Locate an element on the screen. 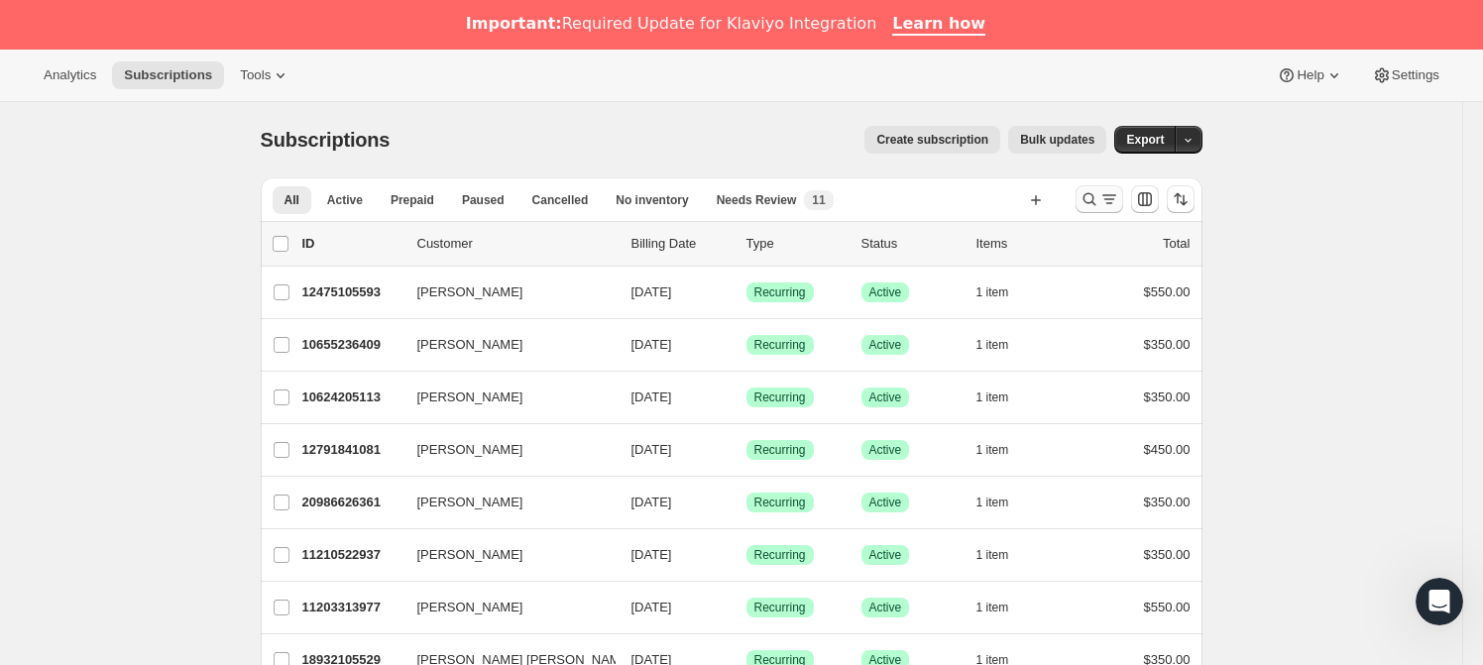 Image resolution: width=1483 pixels, height=665 pixels. a: Learn how is located at coordinates (939, 25).